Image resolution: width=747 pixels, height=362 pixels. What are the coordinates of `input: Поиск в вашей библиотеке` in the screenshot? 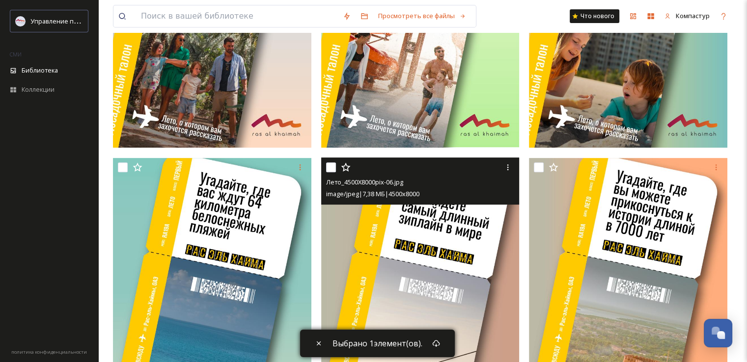 It's located at (237, 16).